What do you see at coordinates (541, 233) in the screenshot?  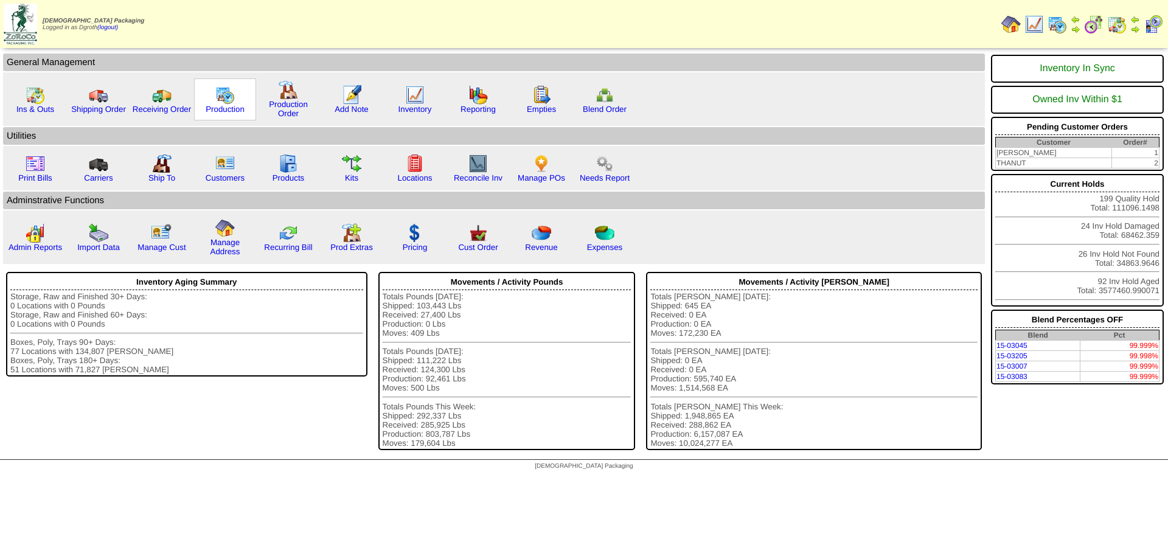 I see `img: pie_chart.png` at bounding box center [541, 233].